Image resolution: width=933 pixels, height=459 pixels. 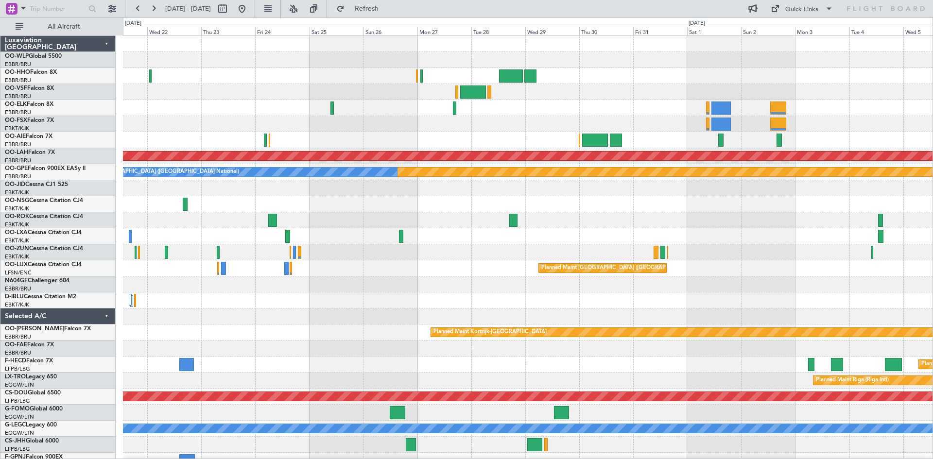 I want to click on a: CS-JHHGlobal 6000, so click(x=32, y=441).